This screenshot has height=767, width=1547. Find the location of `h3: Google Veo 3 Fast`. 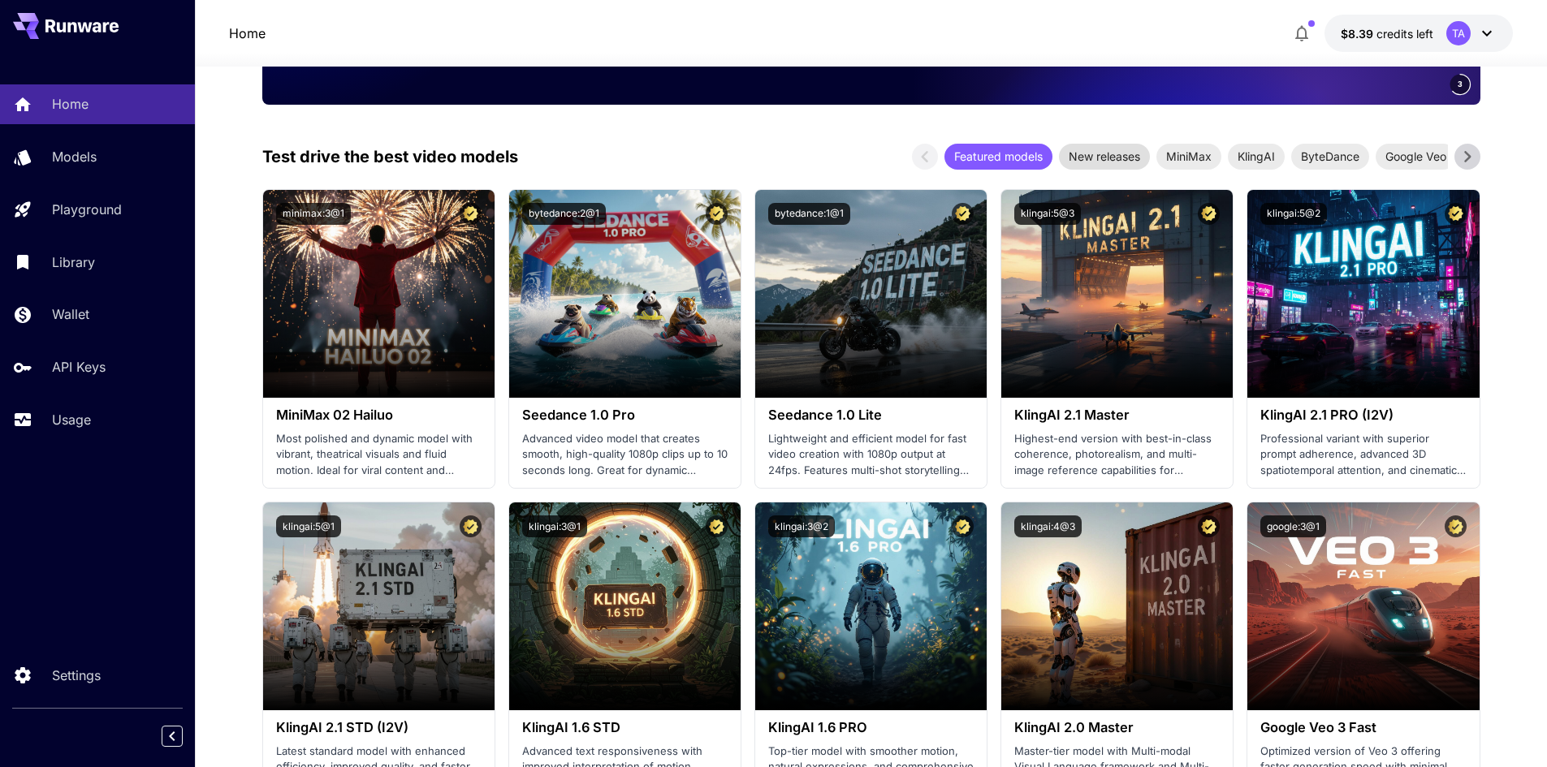

h3: Google Veo 3 Fast is located at coordinates (1362, 728).